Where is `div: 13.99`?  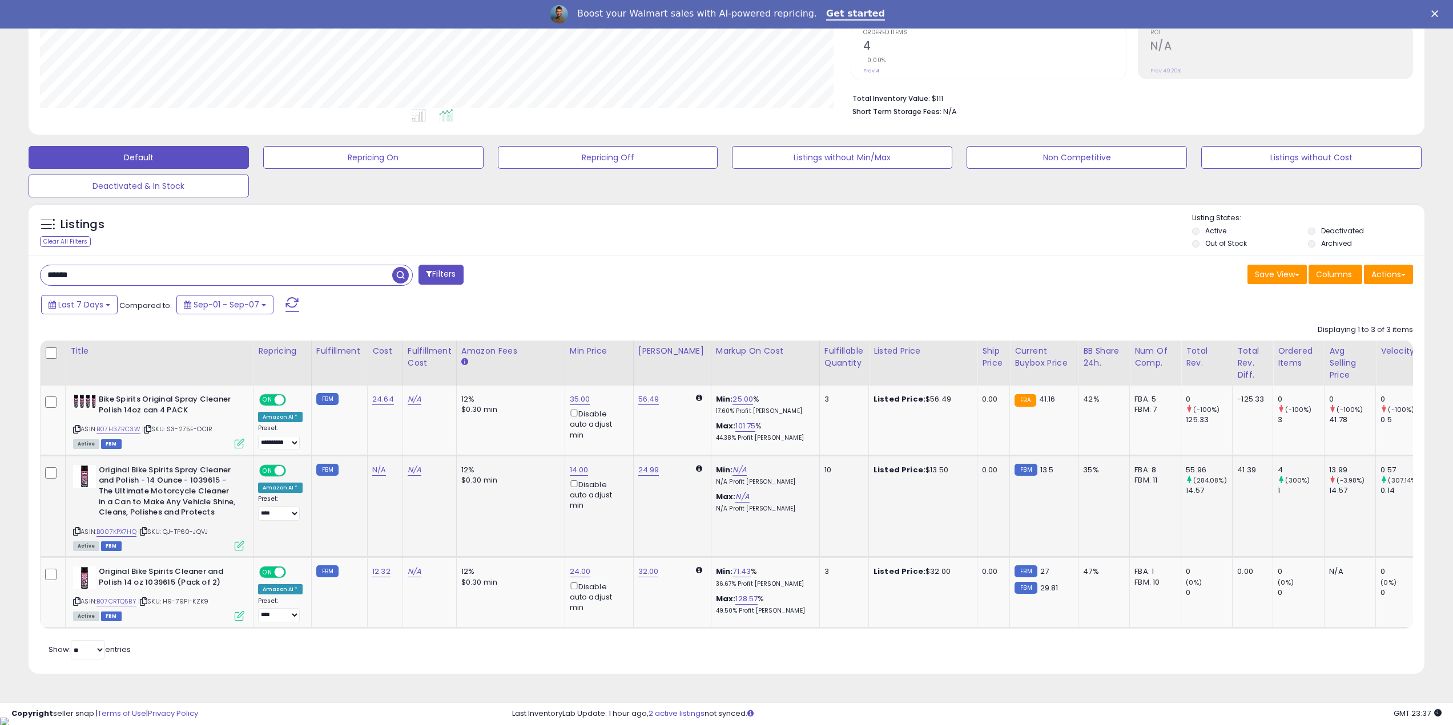 div: 13.99 is located at coordinates (1352, 470).